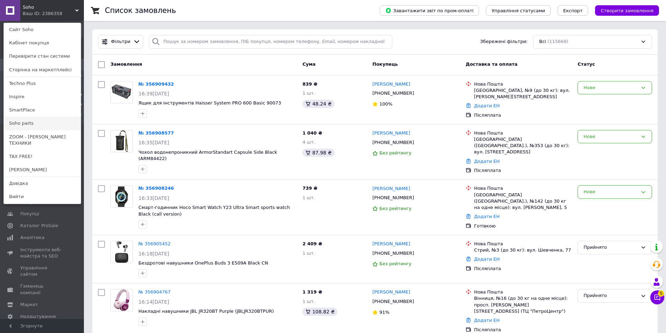  Describe the element at coordinates (429, 10) in the screenshot. I see `button: Завантажити звіт по пром-оплаті` at that location.